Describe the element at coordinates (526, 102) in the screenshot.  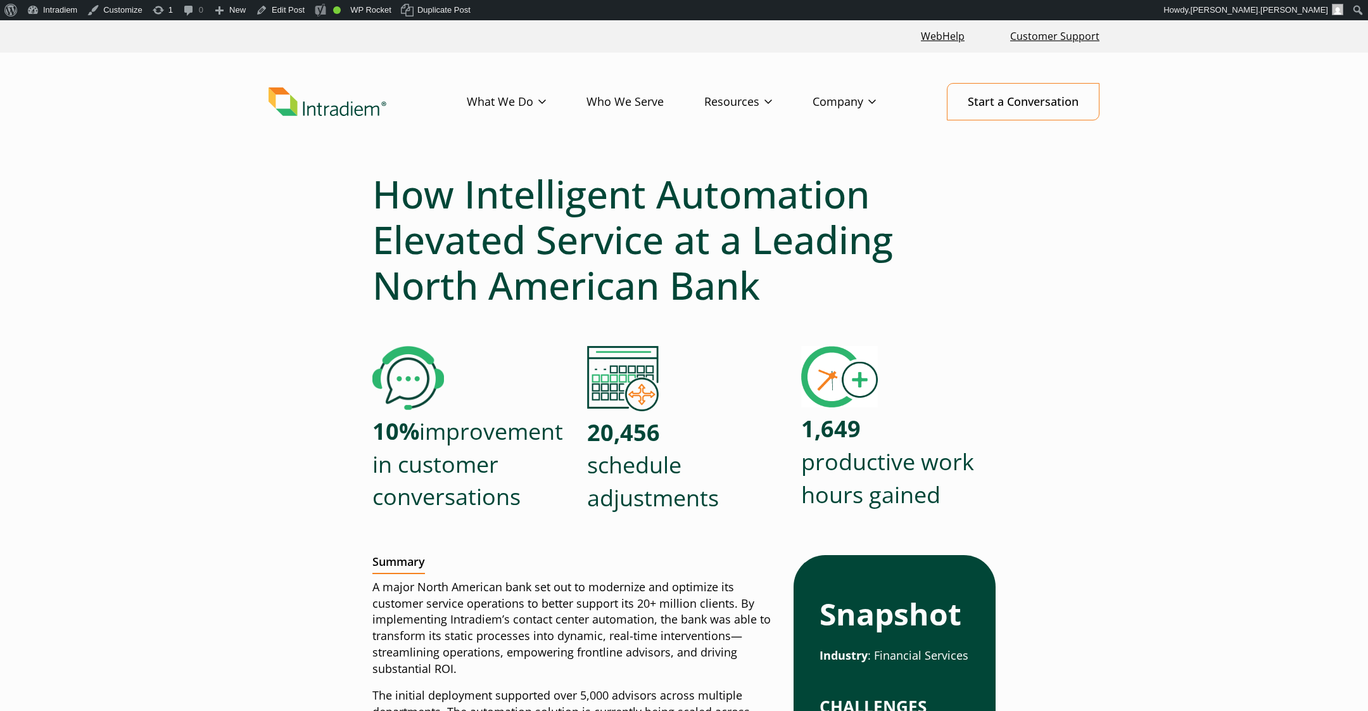
I see `a: What We Do` at that location.